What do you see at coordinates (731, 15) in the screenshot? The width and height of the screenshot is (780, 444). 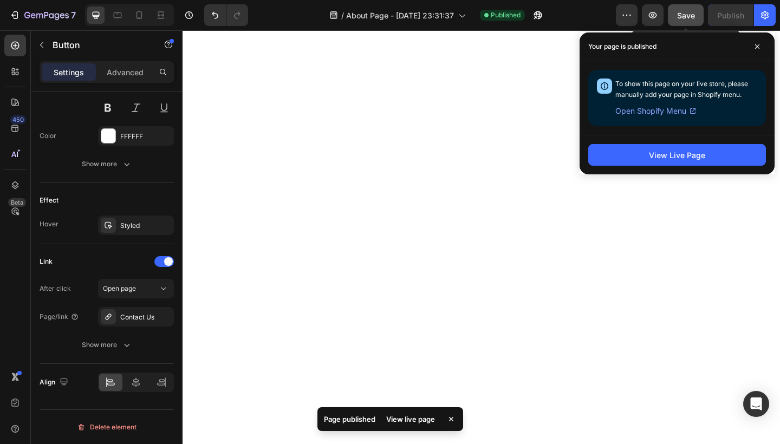 I see `div: Publish` at bounding box center [731, 15].